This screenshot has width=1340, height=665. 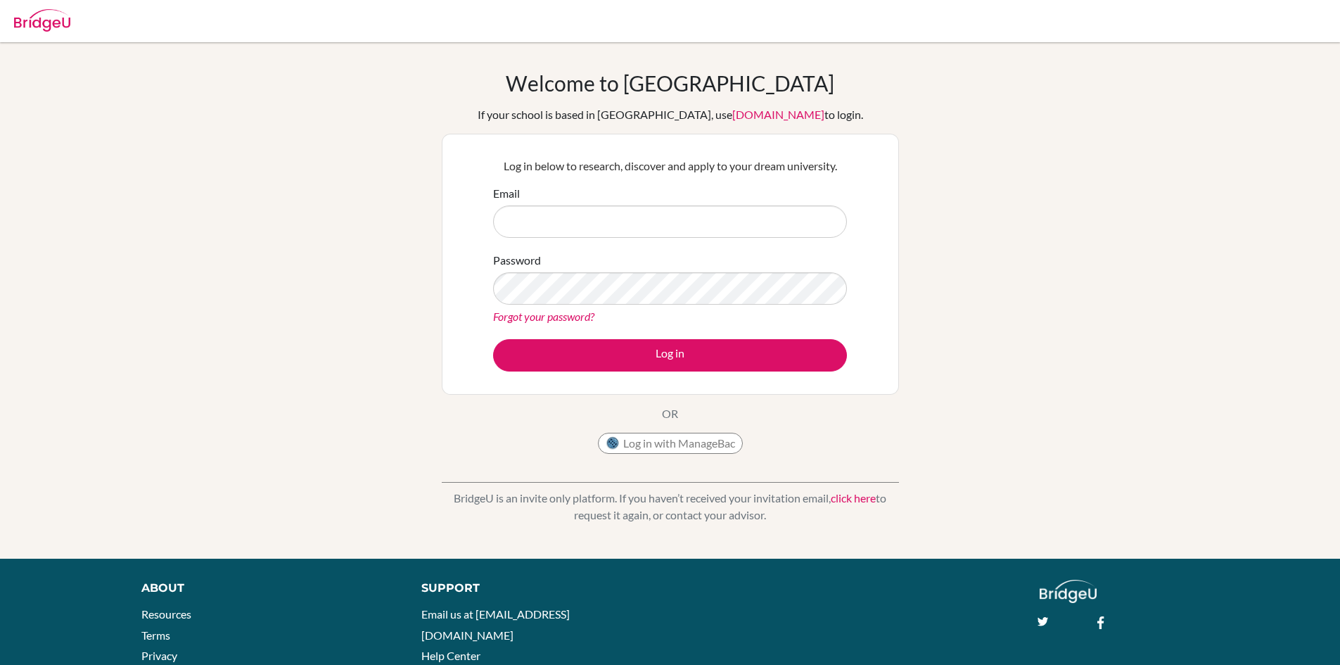 I want to click on a: Help Center, so click(x=451, y=655).